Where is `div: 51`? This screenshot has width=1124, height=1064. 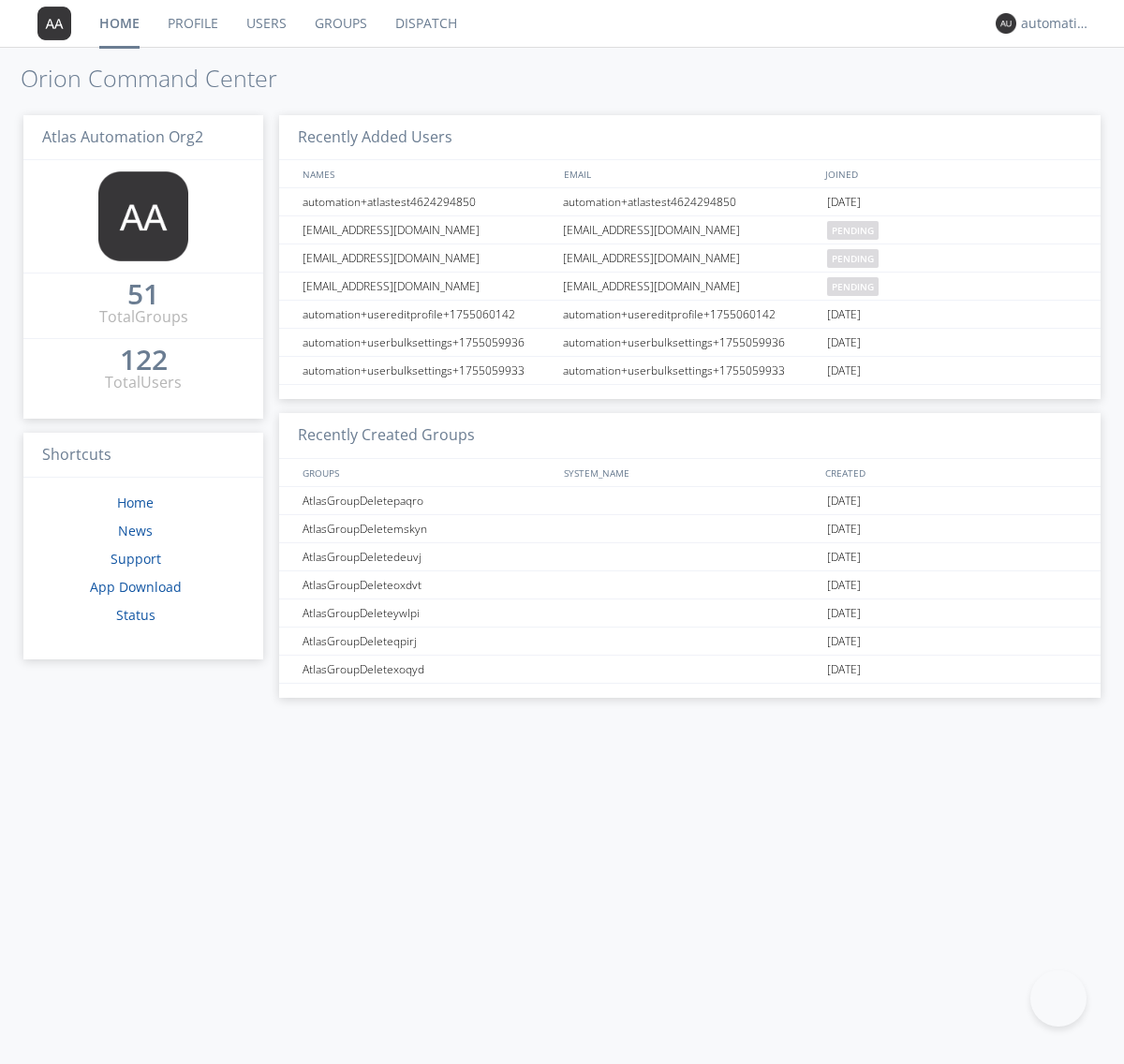 div: 51 is located at coordinates (143, 294).